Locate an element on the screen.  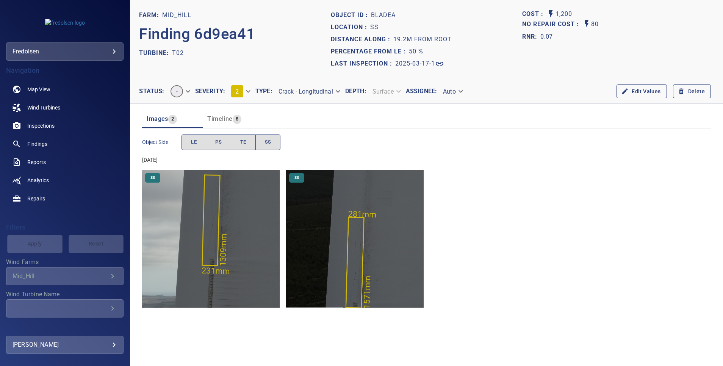
p: Mid_Hill is located at coordinates (177, 15).